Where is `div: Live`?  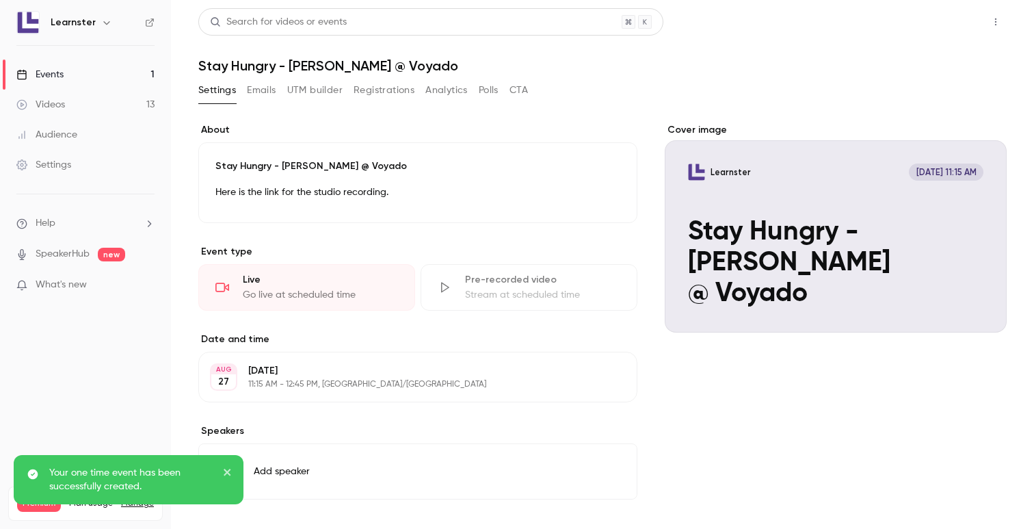
div: Live is located at coordinates (320, 280).